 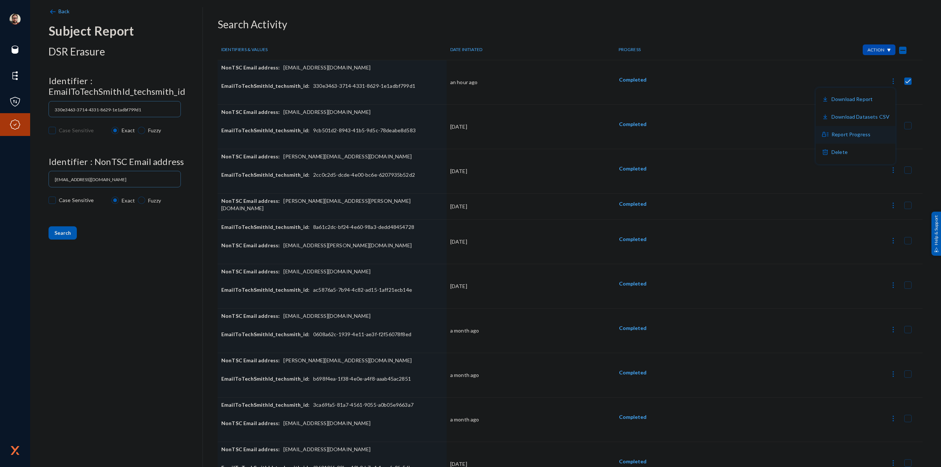 I want to click on button: Download Report, so click(x=855, y=100).